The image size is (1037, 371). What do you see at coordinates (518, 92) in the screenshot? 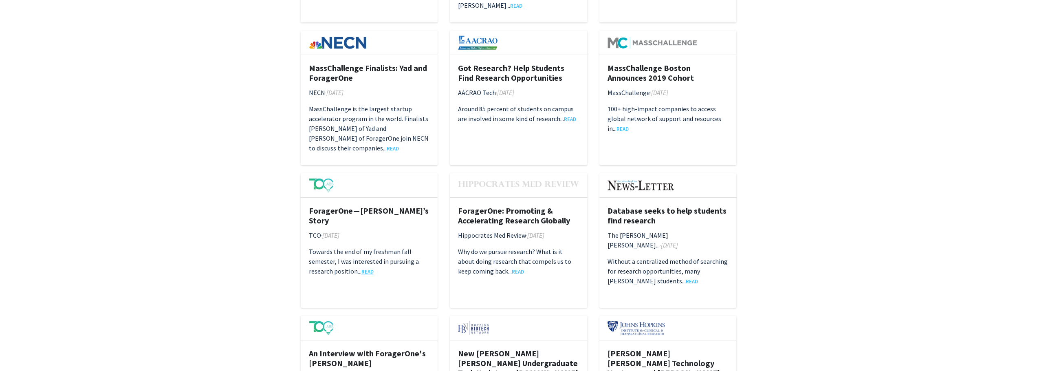
I see `p: AACRAO Tech` at bounding box center [518, 92].